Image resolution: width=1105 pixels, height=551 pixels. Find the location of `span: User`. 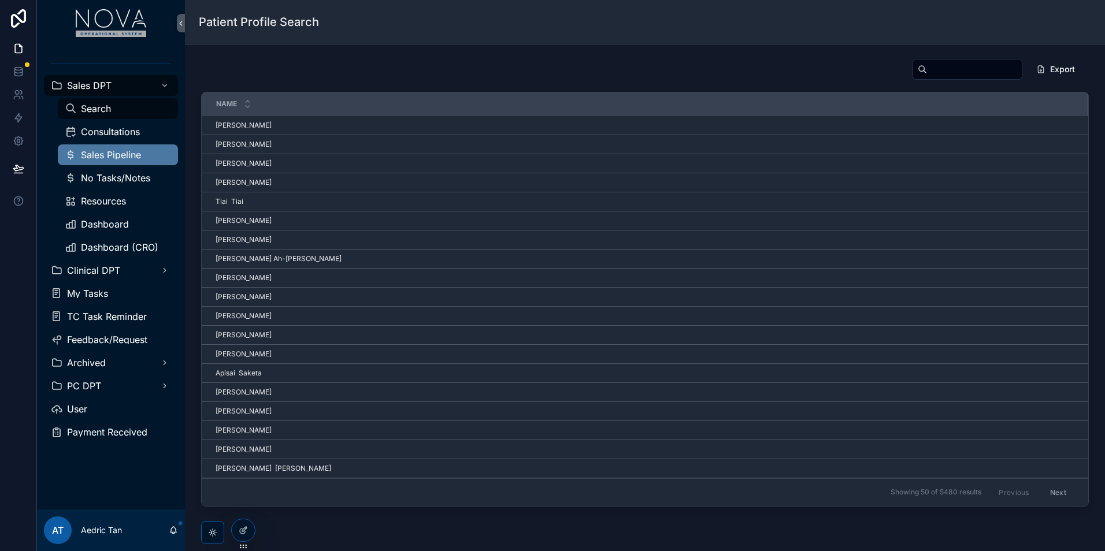

span: User is located at coordinates (77, 409).